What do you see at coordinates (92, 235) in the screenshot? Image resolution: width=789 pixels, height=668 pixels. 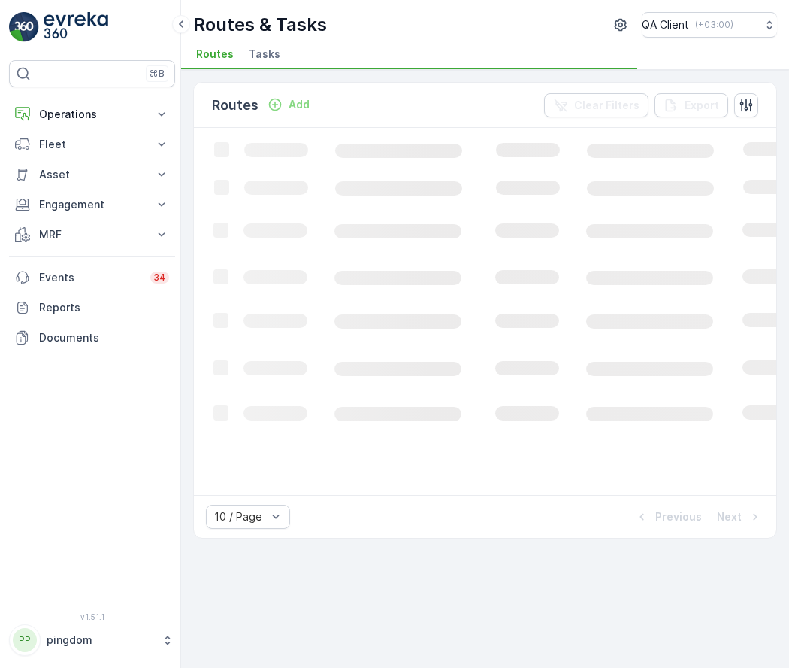 I see `p: MRF` at bounding box center [92, 235].